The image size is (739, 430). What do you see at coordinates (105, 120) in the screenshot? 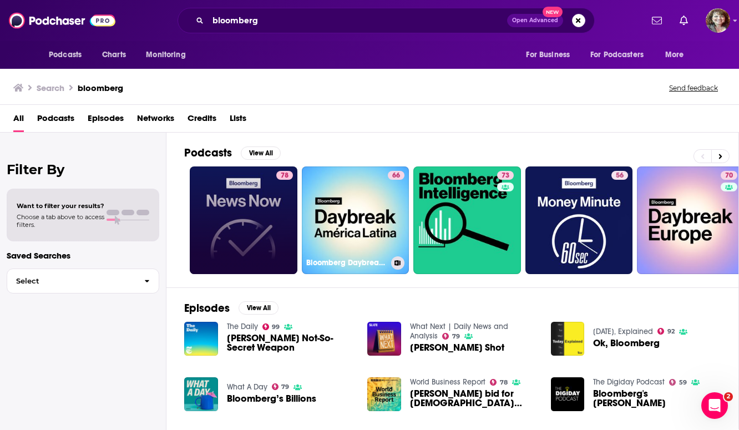
I see `a: Episodes` at bounding box center [105, 120].